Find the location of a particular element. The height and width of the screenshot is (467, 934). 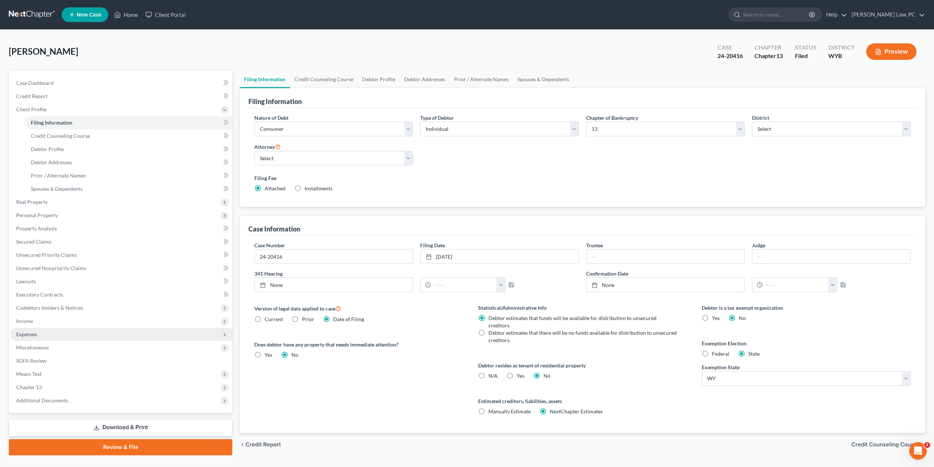

button: chevron_left Credit Report is located at coordinates (260, 444).